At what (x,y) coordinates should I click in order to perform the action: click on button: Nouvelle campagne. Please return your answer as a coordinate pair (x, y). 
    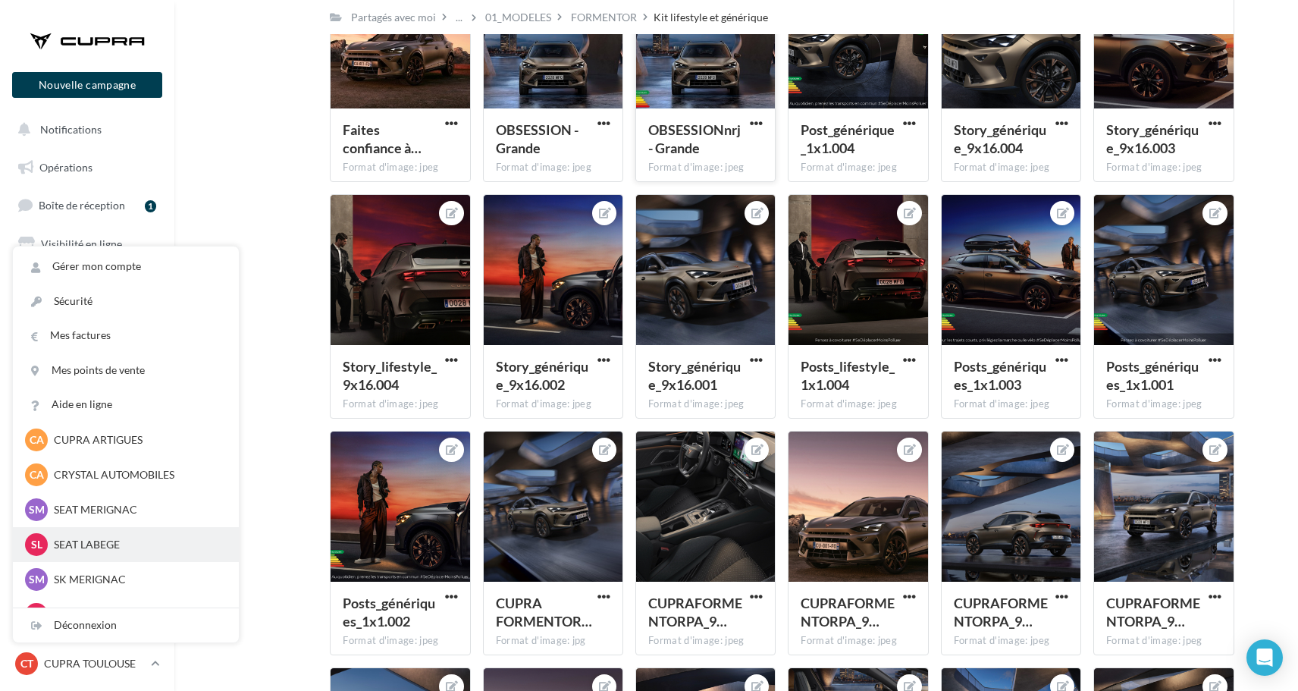
    Looking at the image, I should click on (87, 85).